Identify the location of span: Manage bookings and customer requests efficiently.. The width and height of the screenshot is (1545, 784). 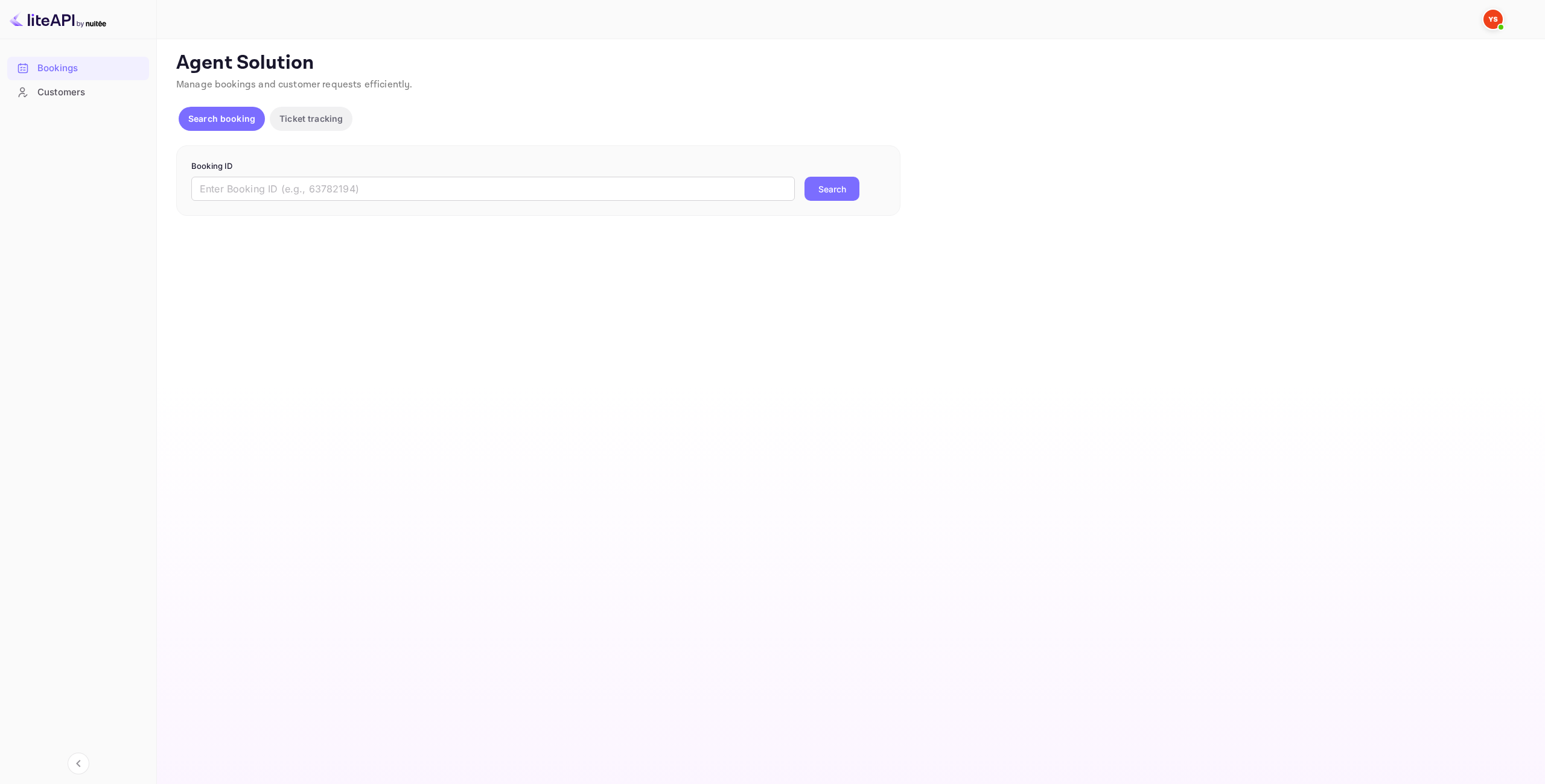
(295, 85).